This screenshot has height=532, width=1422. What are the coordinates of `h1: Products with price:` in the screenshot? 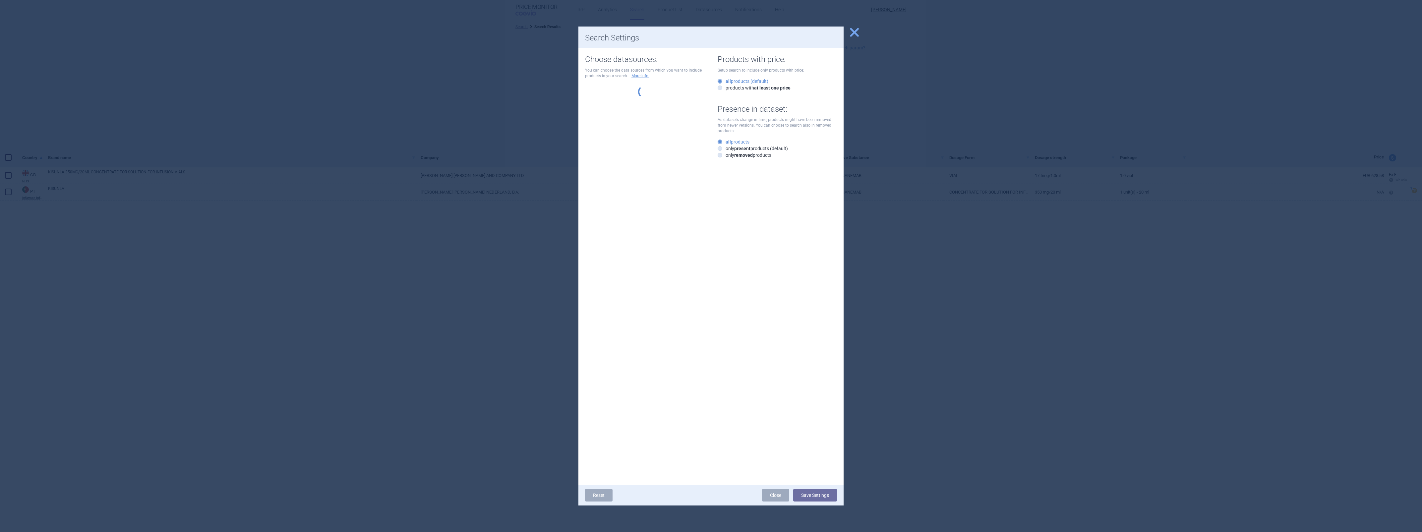 It's located at (778, 59).